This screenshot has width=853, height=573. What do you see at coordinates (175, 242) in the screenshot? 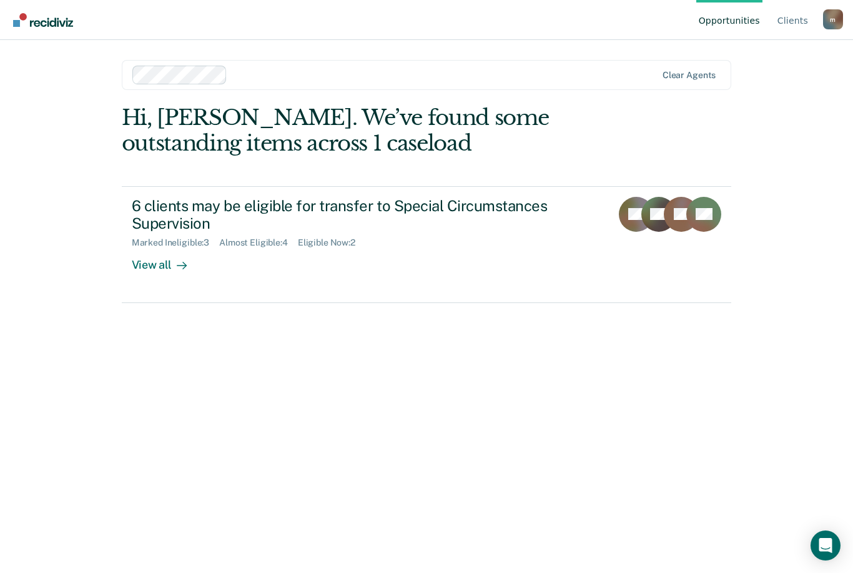
I see `div: Marked Ineligible : 3` at bounding box center [175, 242].